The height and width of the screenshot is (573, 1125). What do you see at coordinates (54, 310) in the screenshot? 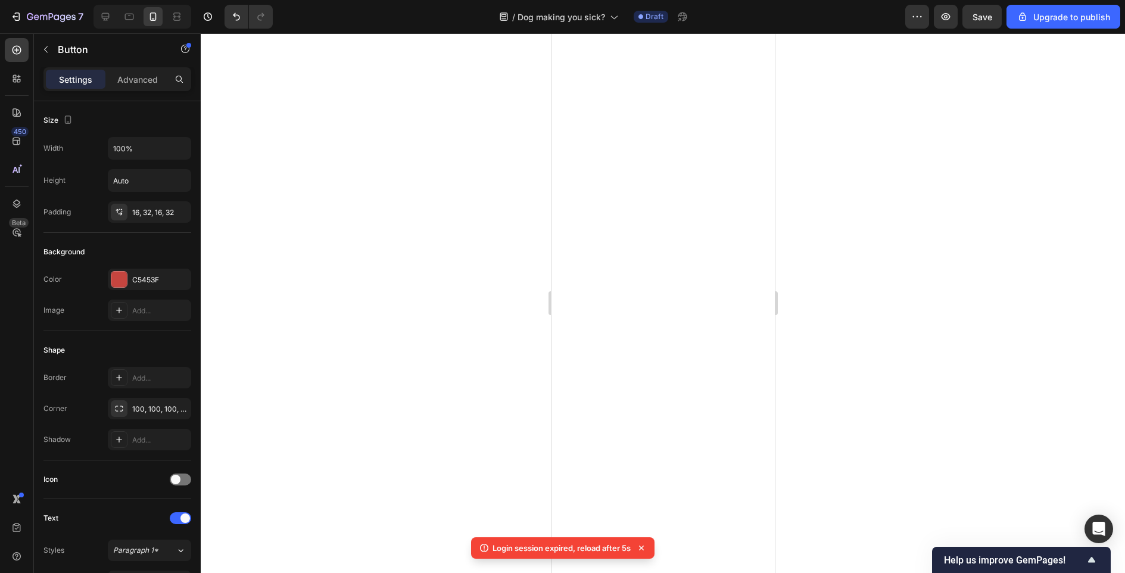
I see `div: Image` at bounding box center [54, 310].